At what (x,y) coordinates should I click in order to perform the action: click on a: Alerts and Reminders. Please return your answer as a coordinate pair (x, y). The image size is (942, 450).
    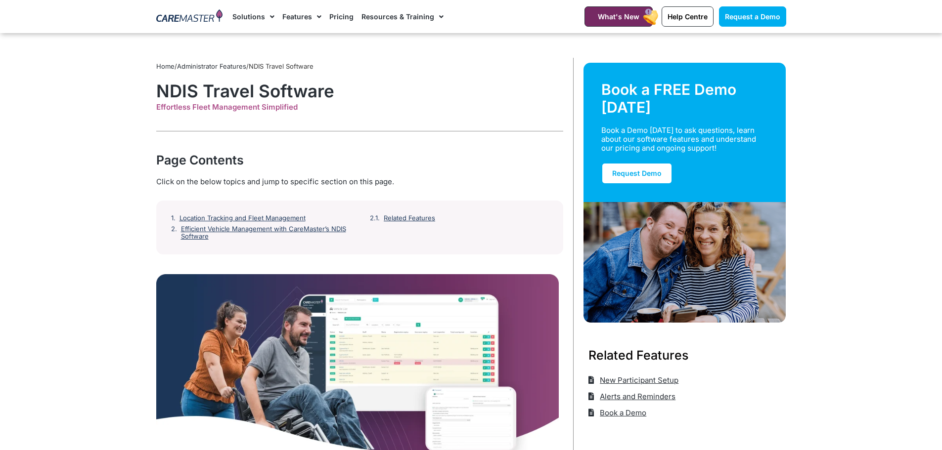
    Looking at the image, I should click on (632, 396).